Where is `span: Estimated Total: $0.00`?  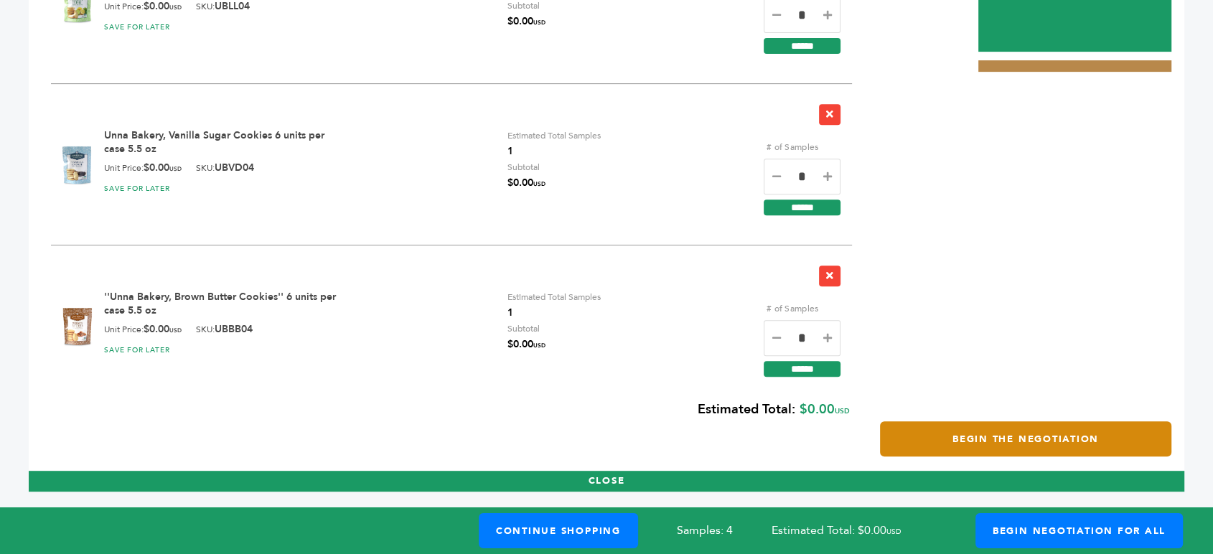
span: Estimated Total: $0.00 is located at coordinates (855, 530).